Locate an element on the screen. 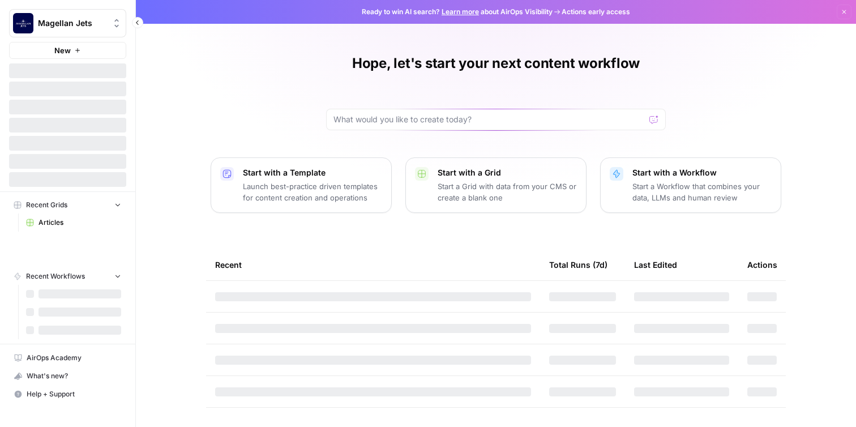 The height and width of the screenshot is (427, 856). button: Start with a GridStart a Grid with data from your CMS or create a blank one is located at coordinates (496, 185).